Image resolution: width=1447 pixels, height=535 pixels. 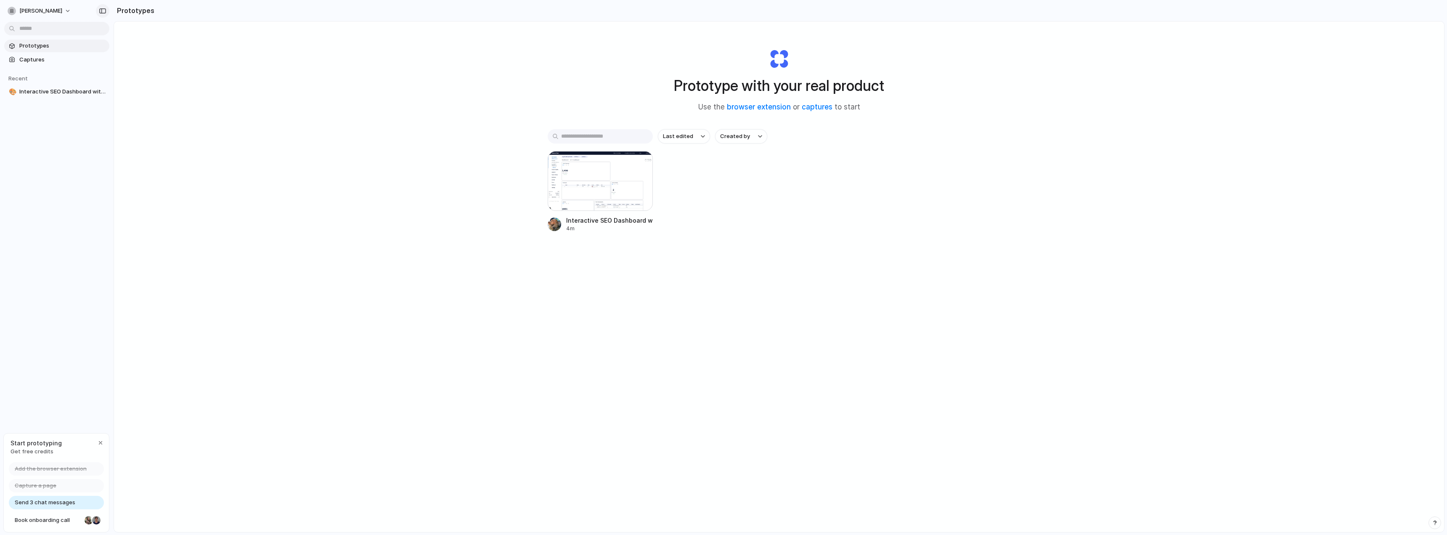 I want to click on div: Christian Iacullo, so click(x=96, y=520).